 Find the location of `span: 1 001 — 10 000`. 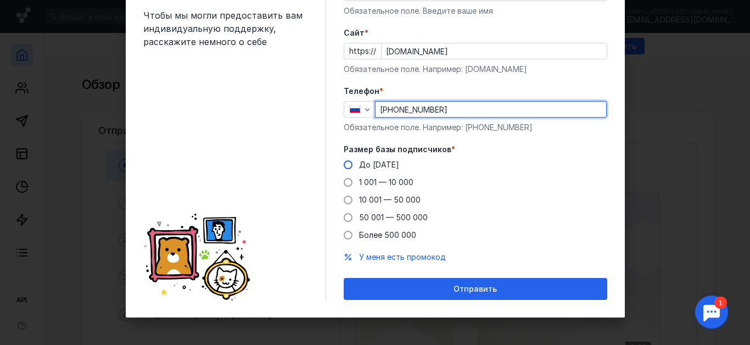

span: 1 001 — 10 000 is located at coordinates (386, 182).